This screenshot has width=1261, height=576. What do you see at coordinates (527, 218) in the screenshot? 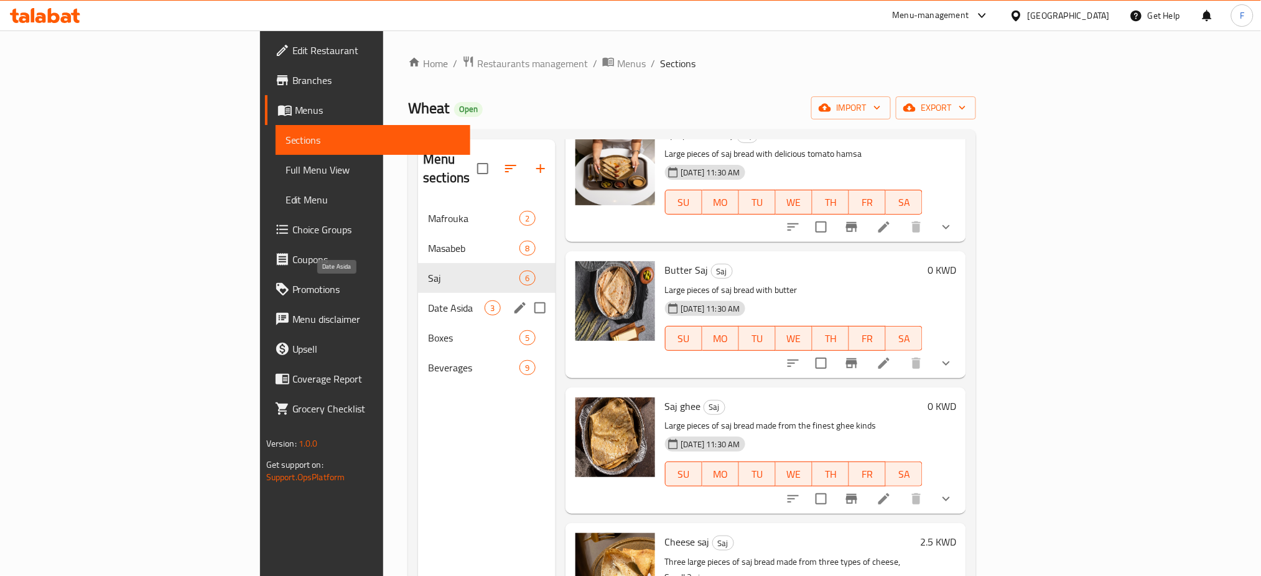
I see `span: 2` at bounding box center [527, 218].